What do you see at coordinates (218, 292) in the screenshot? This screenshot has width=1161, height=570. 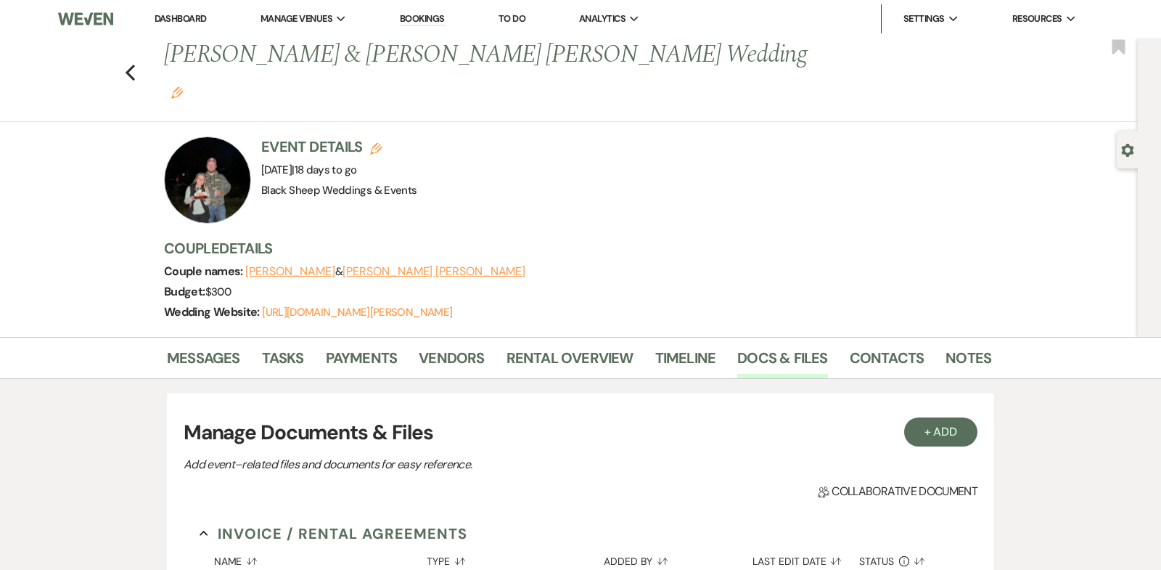 I see `span: $300` at bounding box center [218, 292].